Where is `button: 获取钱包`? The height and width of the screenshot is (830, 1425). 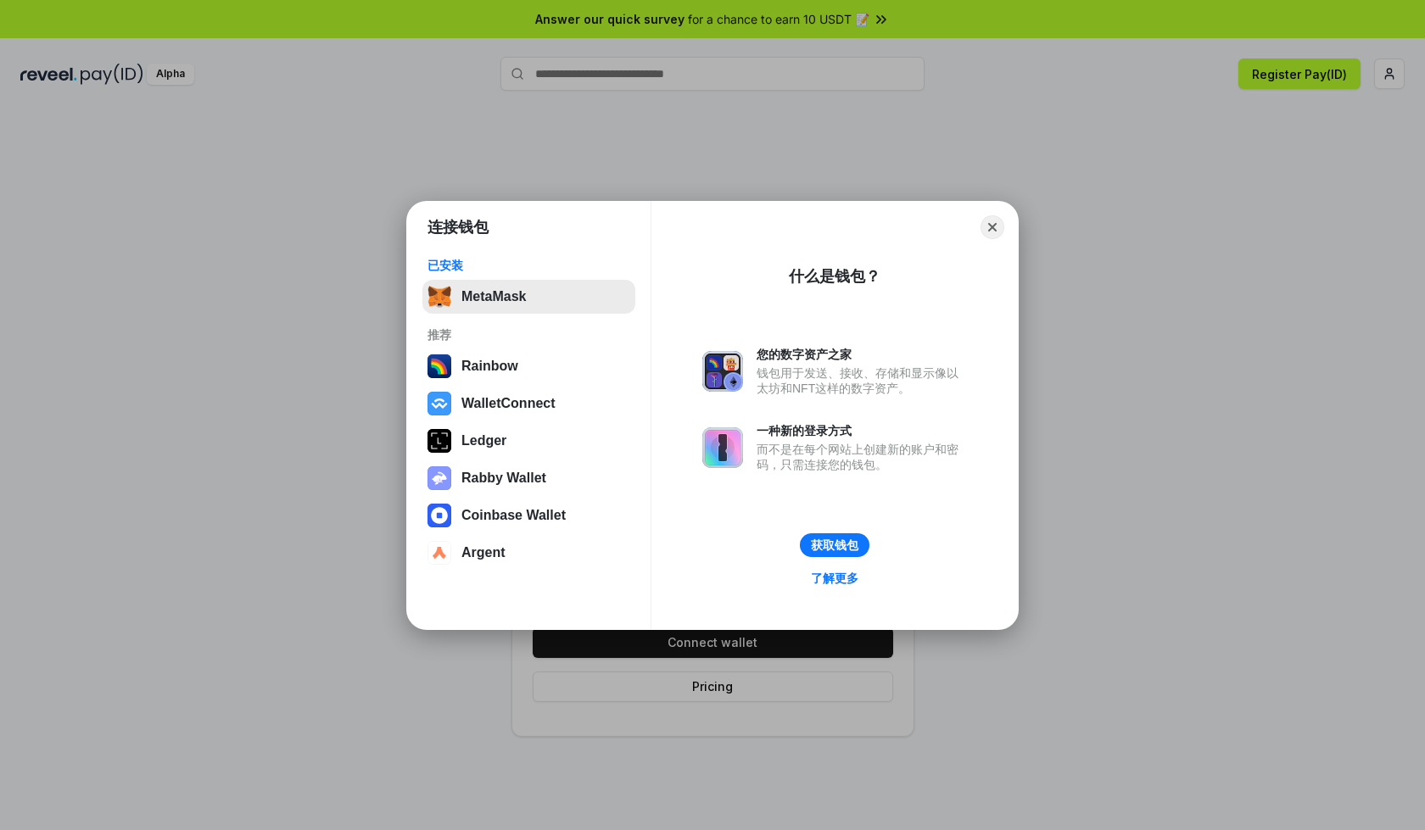
button: 获取钱包 is located at coordinates (835, 545).